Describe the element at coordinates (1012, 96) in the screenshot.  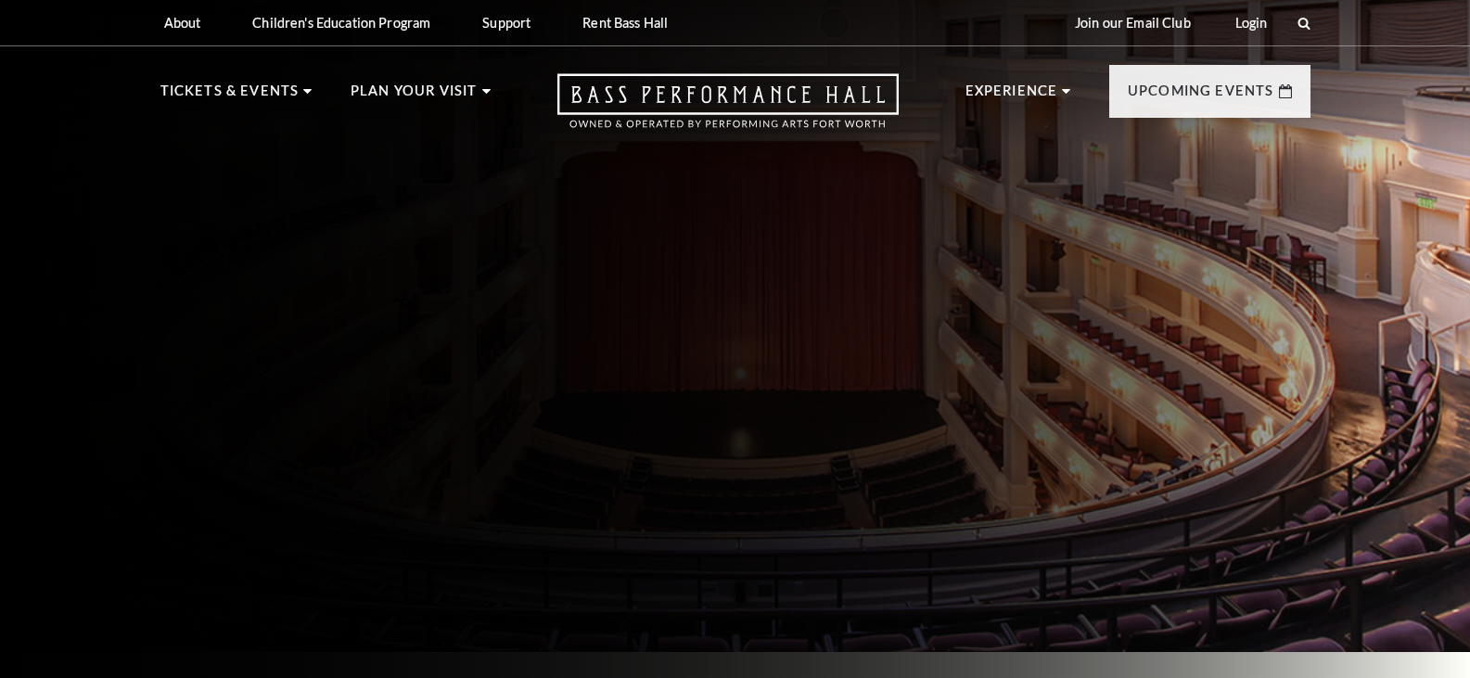
I see `p: Experience` at that location.